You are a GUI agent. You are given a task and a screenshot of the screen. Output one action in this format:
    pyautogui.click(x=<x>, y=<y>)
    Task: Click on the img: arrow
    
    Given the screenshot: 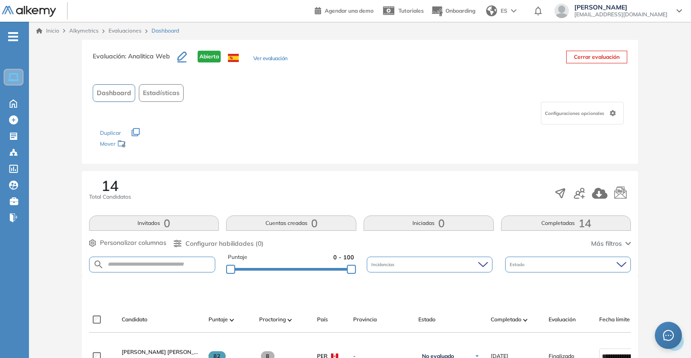 What is the action you would take?
    pyautogui.click(x=514, y=11)
    